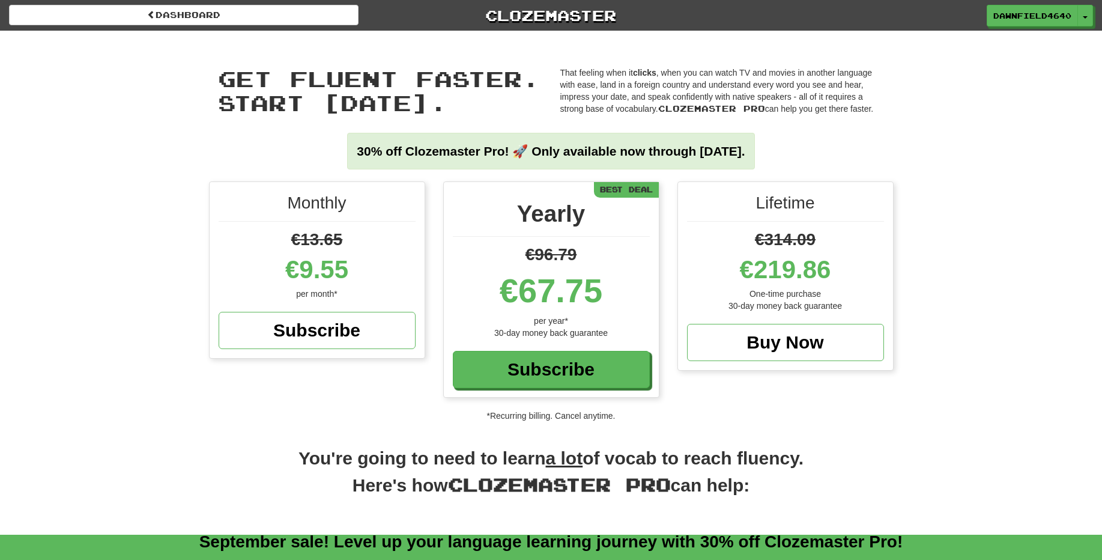  What do you see at coordinates (317, 270) in the screenshot?
I see `div: €9.55` at bounding box center [317, 270].